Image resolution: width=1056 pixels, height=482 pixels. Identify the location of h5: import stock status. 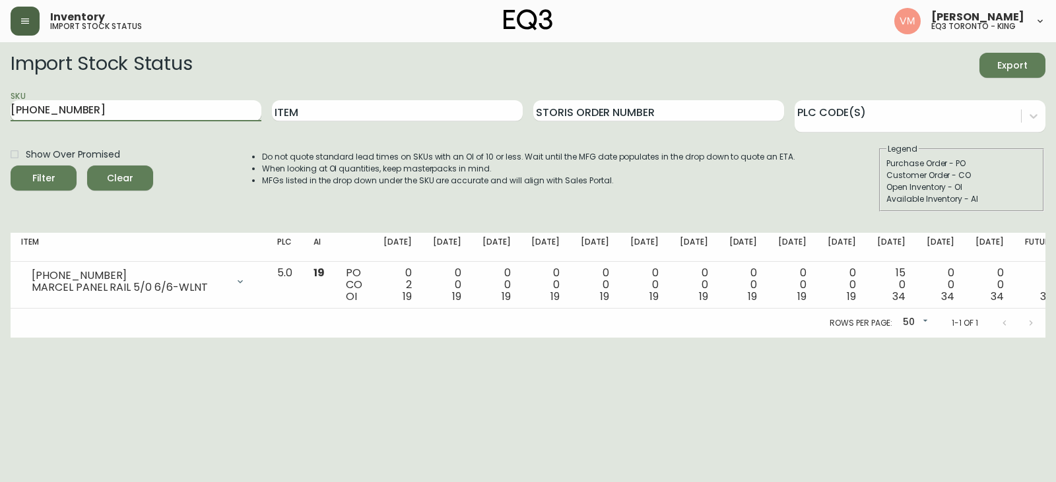
(96, 26).